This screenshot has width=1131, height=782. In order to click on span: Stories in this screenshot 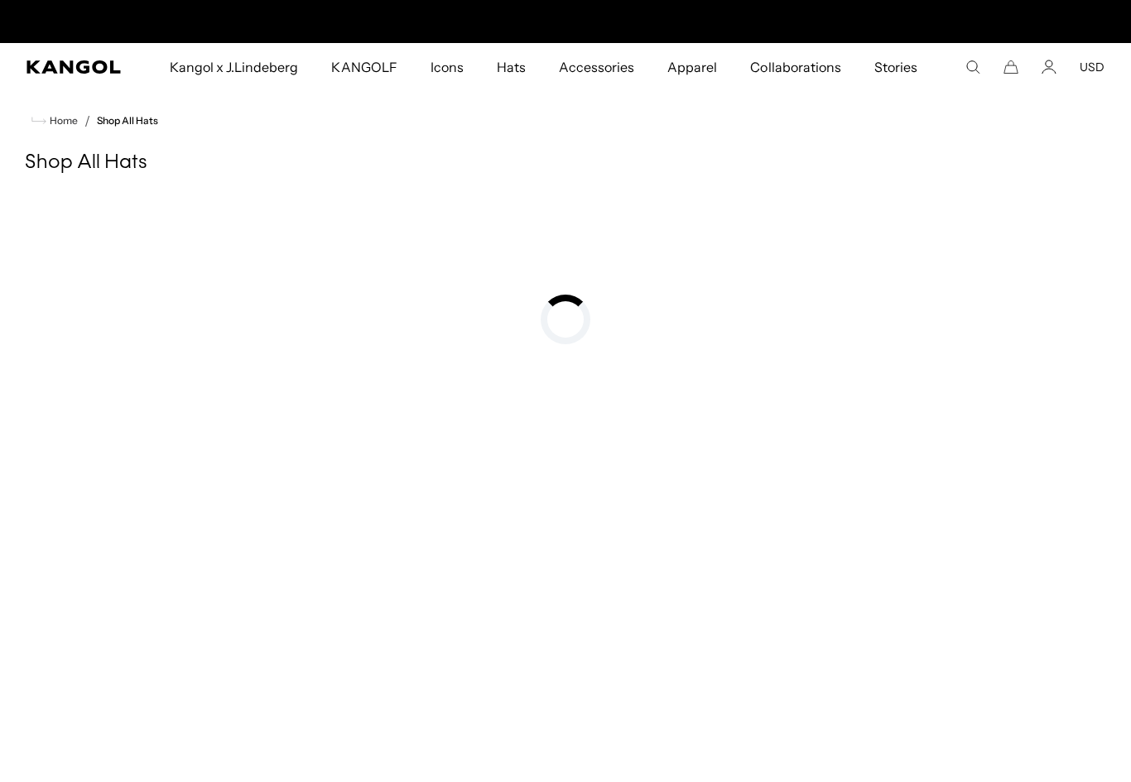, I will do `click(896, 67)`.